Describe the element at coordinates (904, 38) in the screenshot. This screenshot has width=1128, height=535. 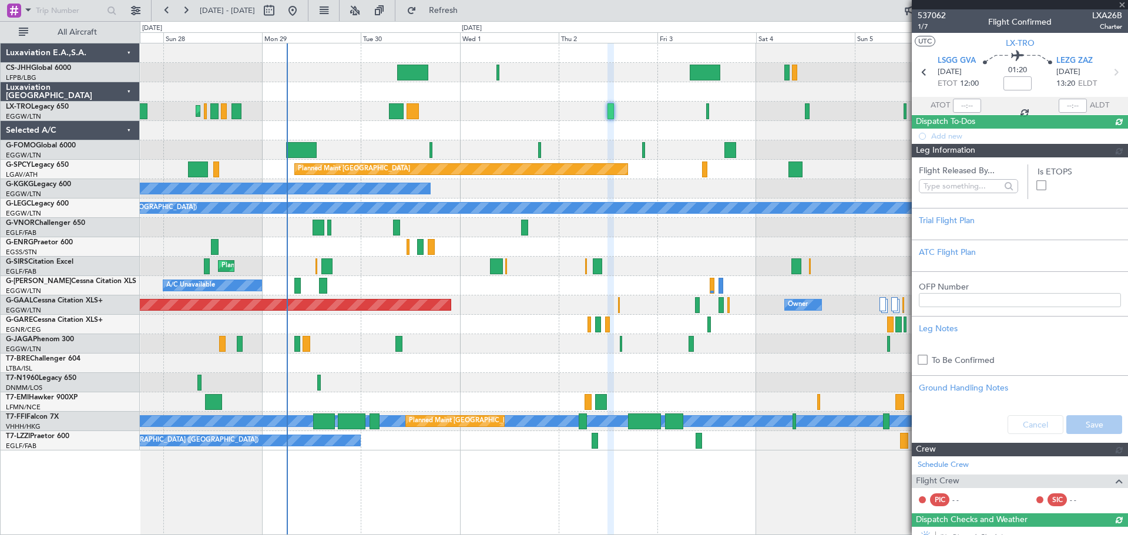
I see `div: Sun 5` at that location.